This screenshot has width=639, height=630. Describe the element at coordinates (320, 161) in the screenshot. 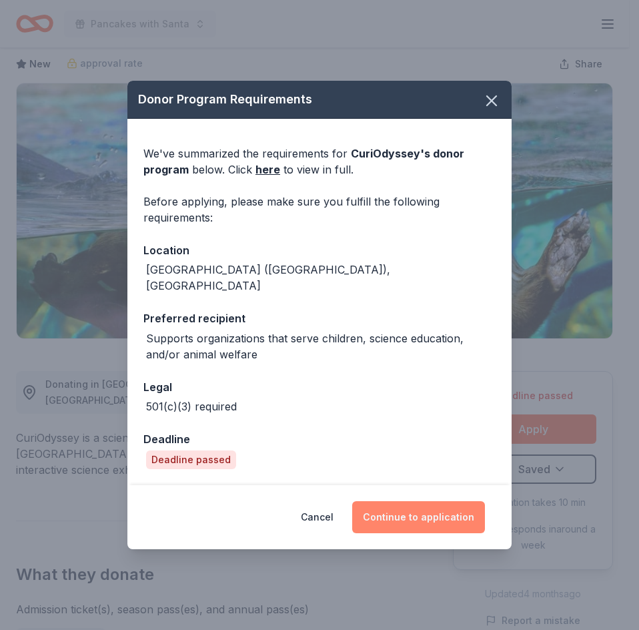

I see `div: We've summarized the requirements for below. Click to view in full.` at that location.